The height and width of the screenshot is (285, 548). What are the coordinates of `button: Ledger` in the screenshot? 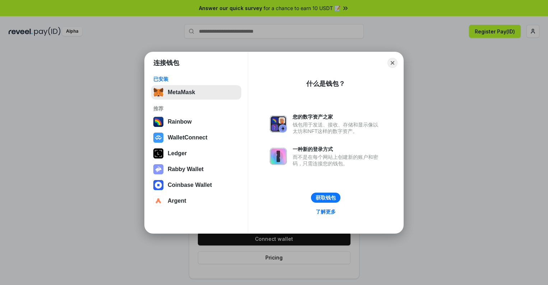 It's located at (196, 153).